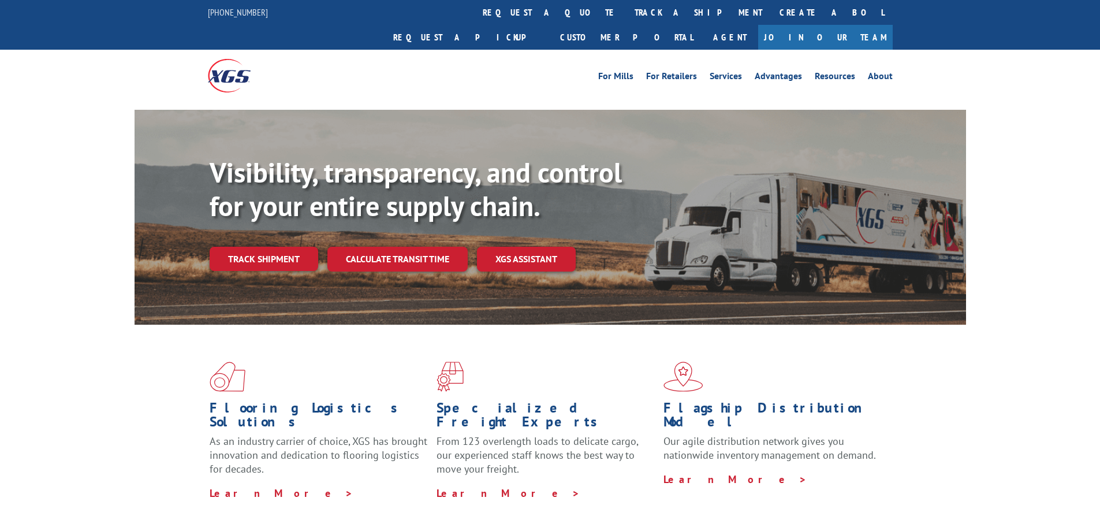 Image resolution: width=1100 pixels, height=531 pixels. I want to click on a: Track shipment, so click(264, 259).